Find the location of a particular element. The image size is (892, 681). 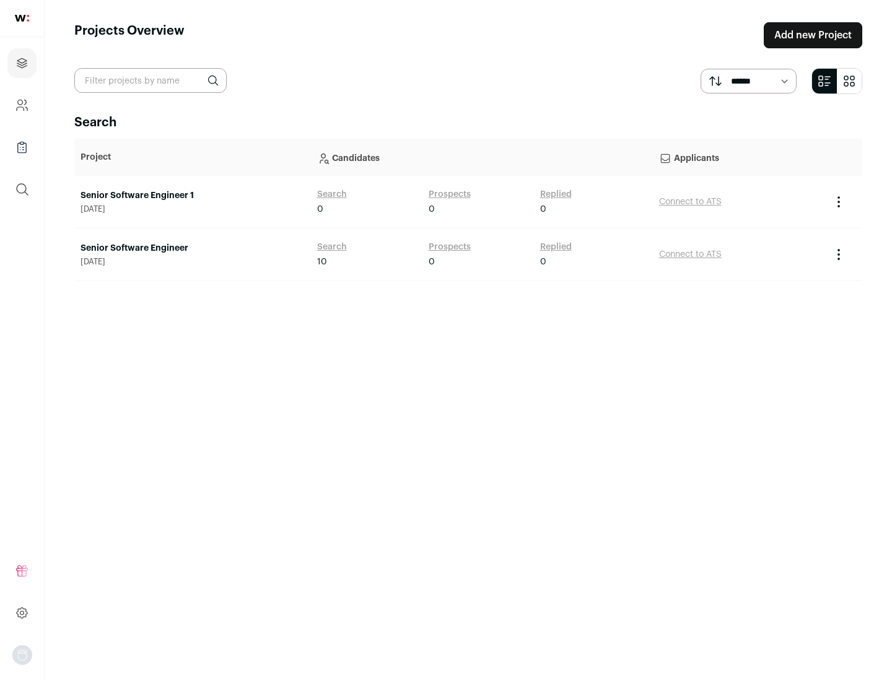

h1: Projects Overview is located at coordinates (129, 35).